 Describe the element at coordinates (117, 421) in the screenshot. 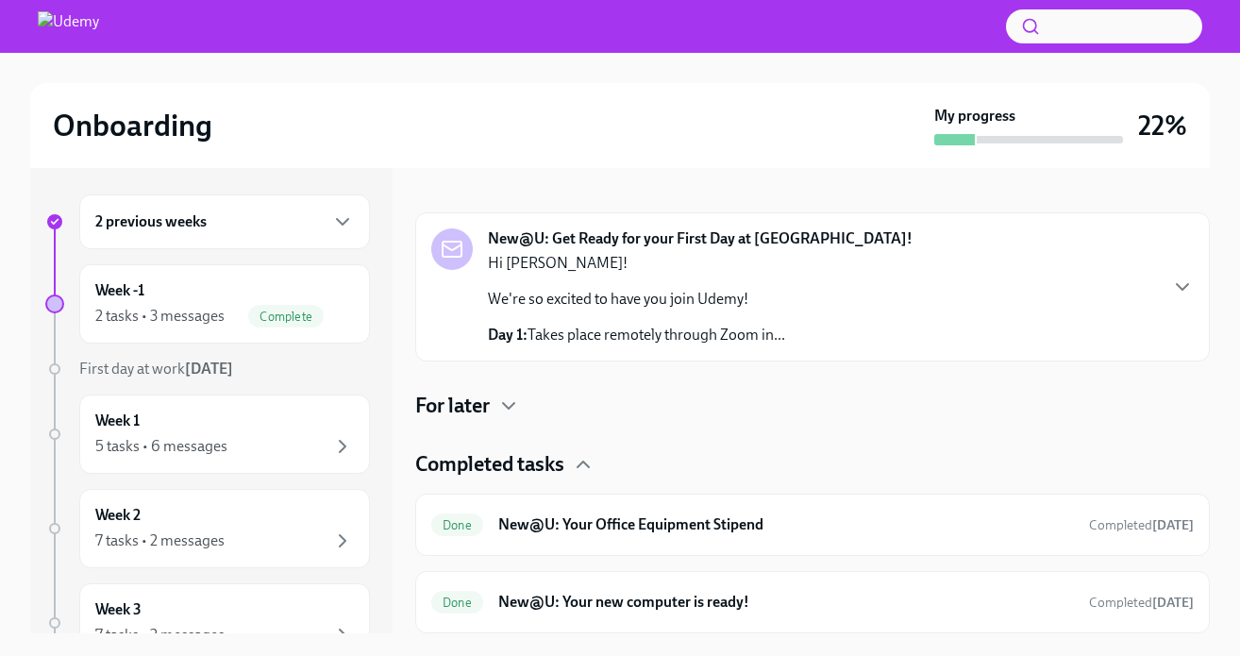

I see `h6: Week 1` at that location.